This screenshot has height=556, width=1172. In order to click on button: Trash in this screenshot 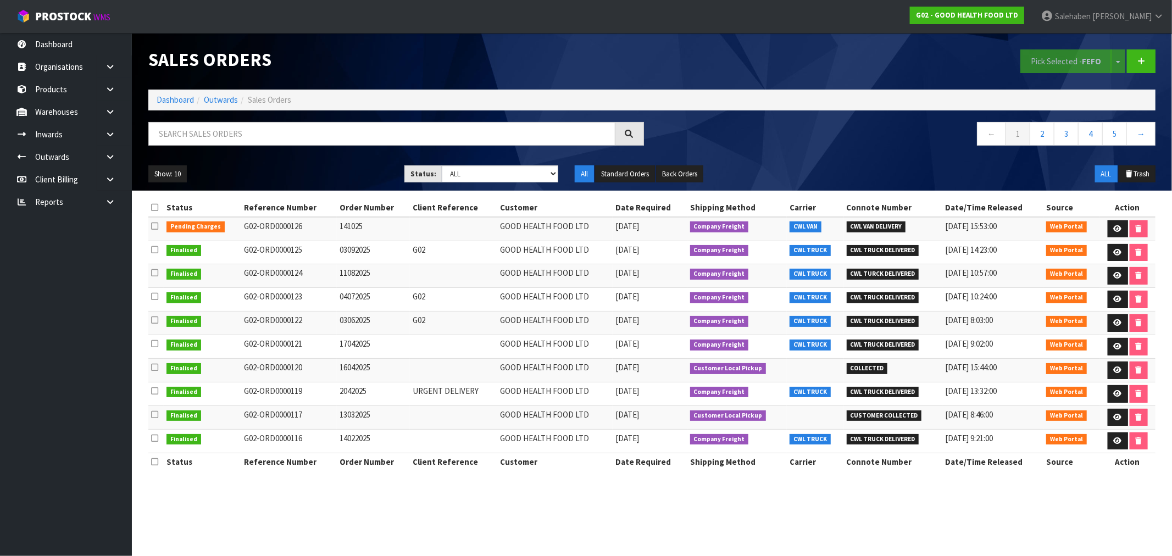, I will do `click(1136, 174)`.